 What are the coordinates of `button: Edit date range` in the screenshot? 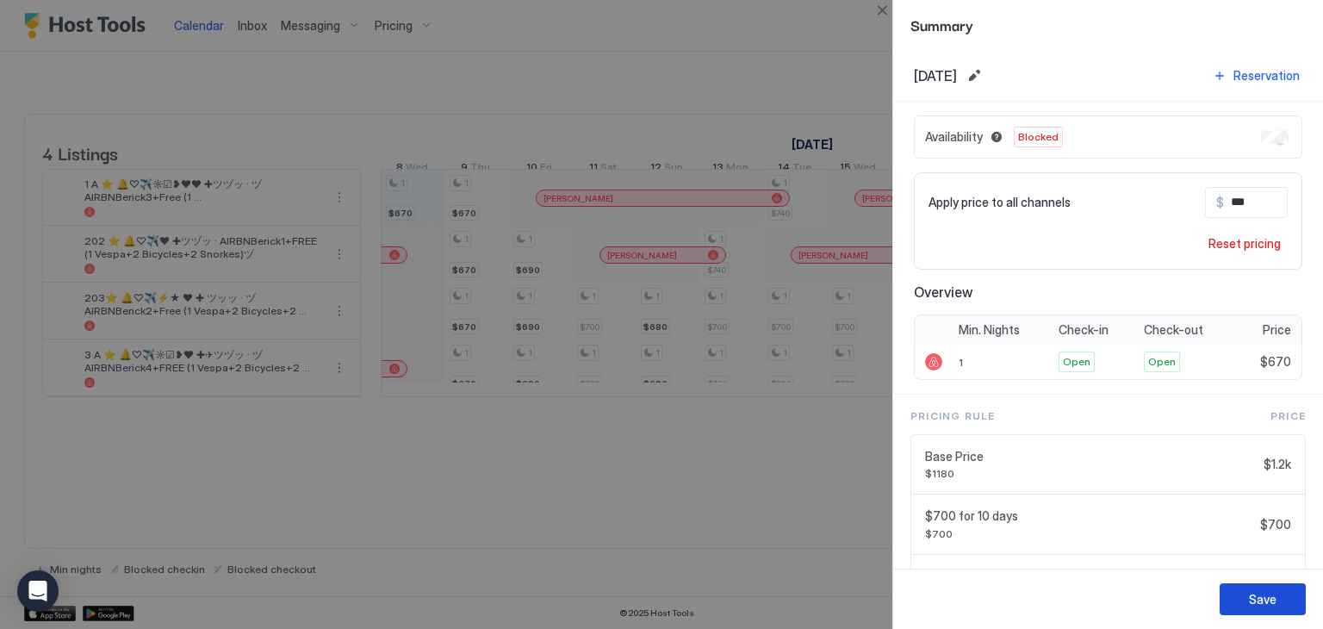 It's located at (974, 76).